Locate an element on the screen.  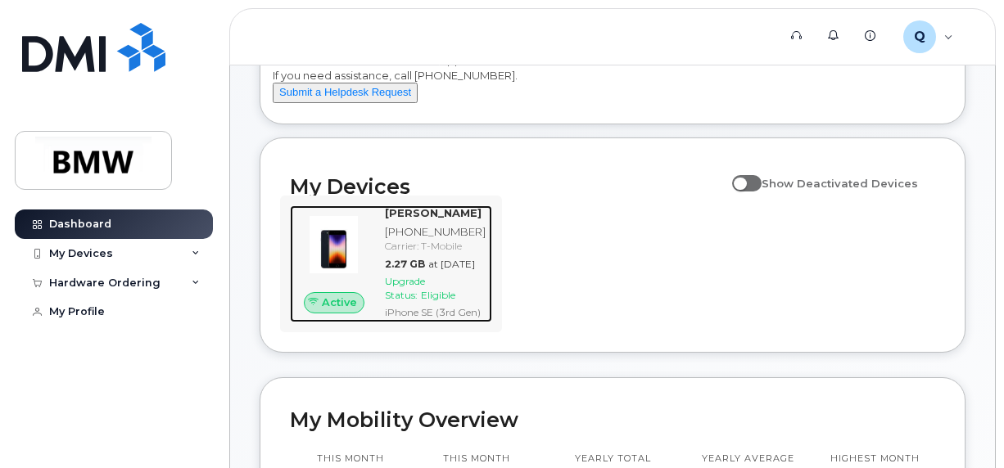
span: Upgrade Status: is located at coordinates (405, 288).